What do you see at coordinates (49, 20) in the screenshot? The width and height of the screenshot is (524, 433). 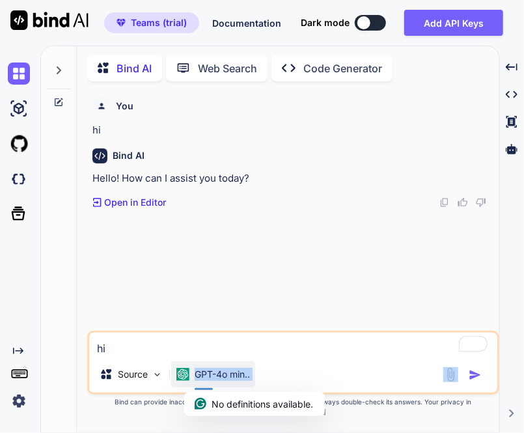 I see `img: Bind AI` at bounding box center [49, 20].